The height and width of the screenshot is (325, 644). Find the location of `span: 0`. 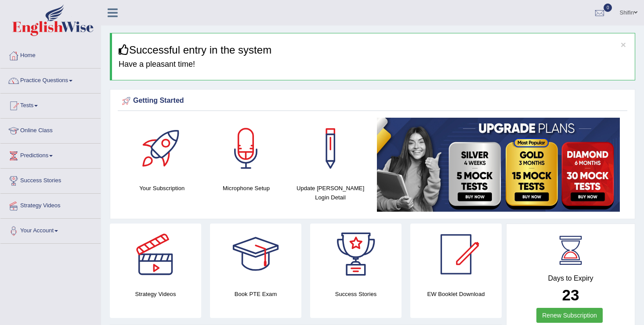

span: 0 is located at coordinates (608, 7).